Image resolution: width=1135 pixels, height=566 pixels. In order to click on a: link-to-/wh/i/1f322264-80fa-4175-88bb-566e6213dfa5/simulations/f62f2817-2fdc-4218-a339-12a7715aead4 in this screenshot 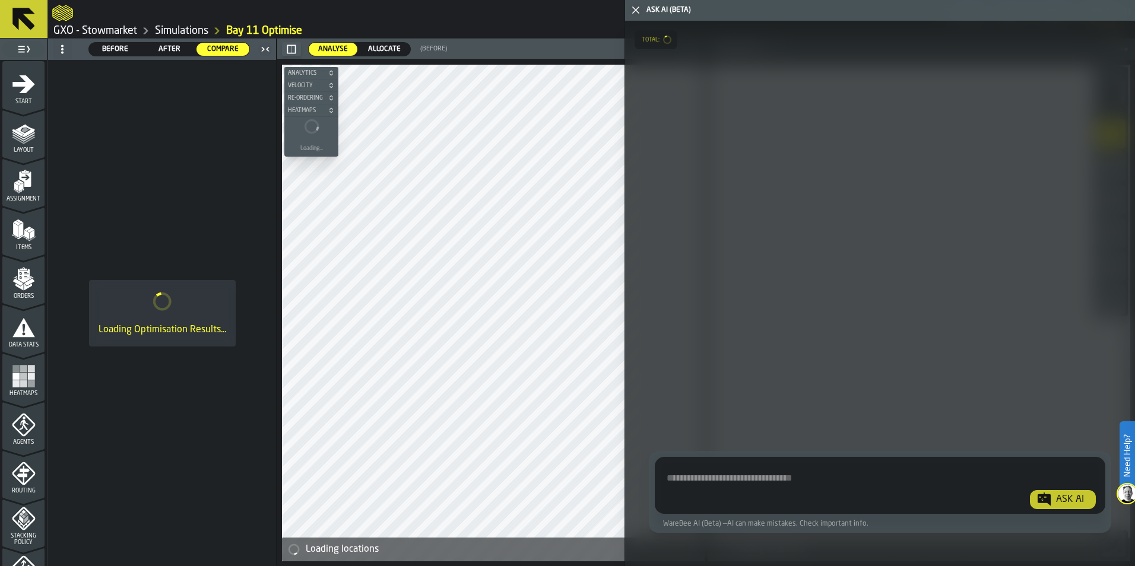, I will do `click(264, 31)`.